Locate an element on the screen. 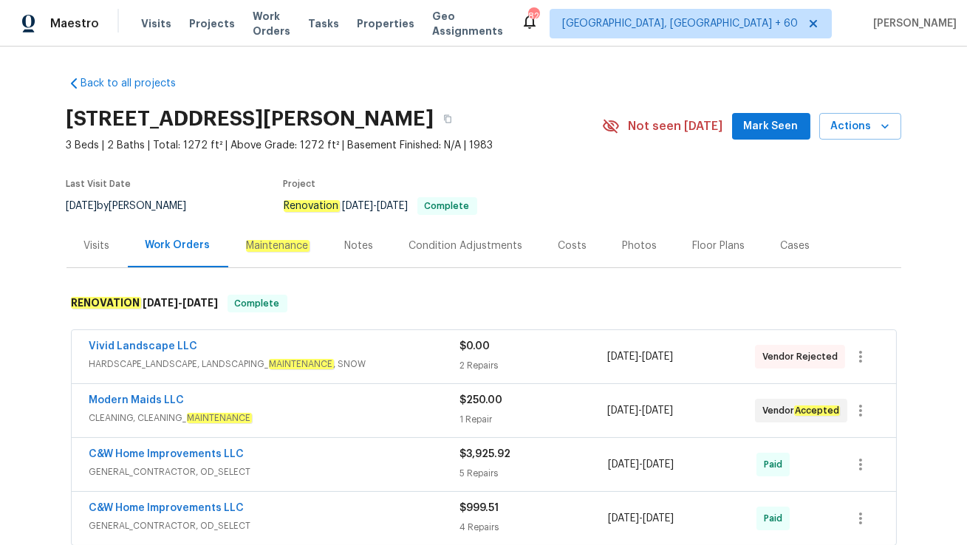 This screenshot has width=967, height=545. em: Accepted is located at coordinates (817, 411).